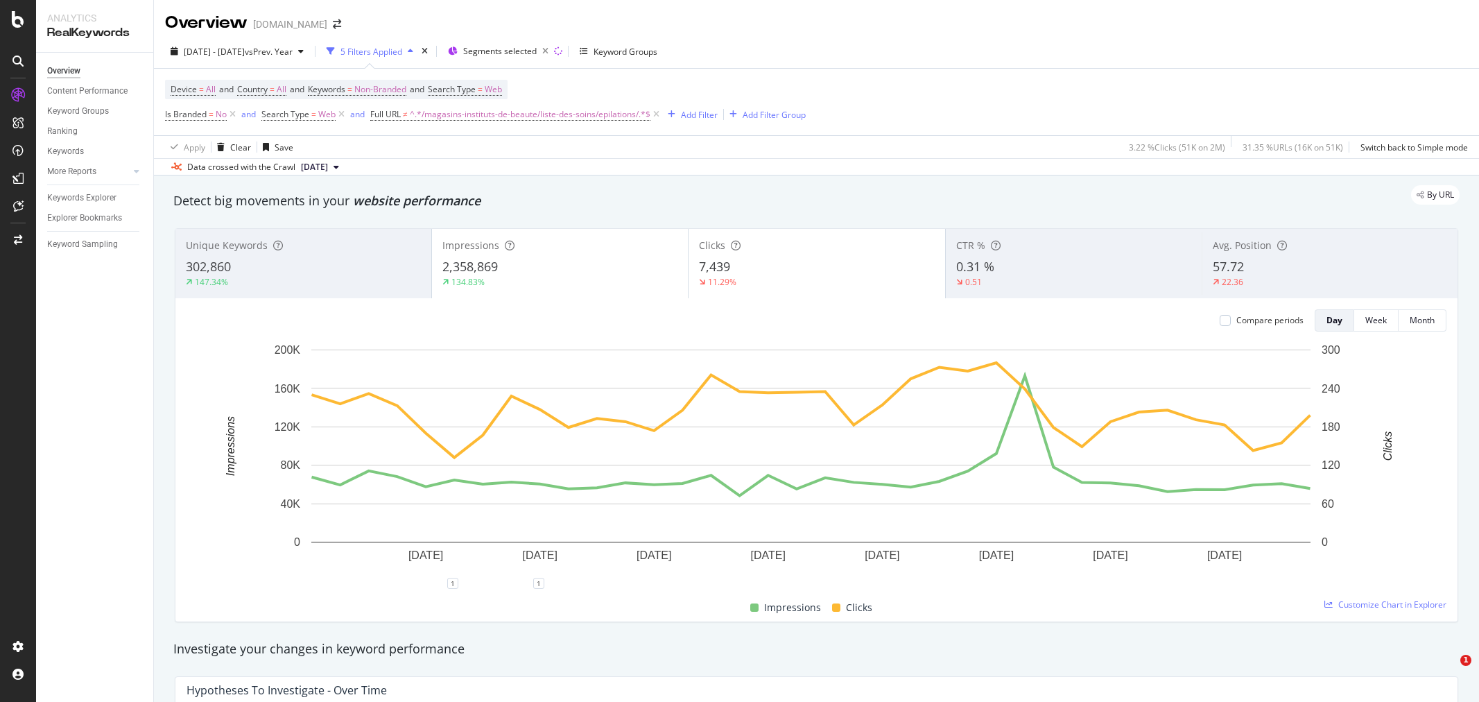  What do you see at coordinates (1330, 388) in the screenshot?
I see `text: 240` at bounding box center [1330, 388].